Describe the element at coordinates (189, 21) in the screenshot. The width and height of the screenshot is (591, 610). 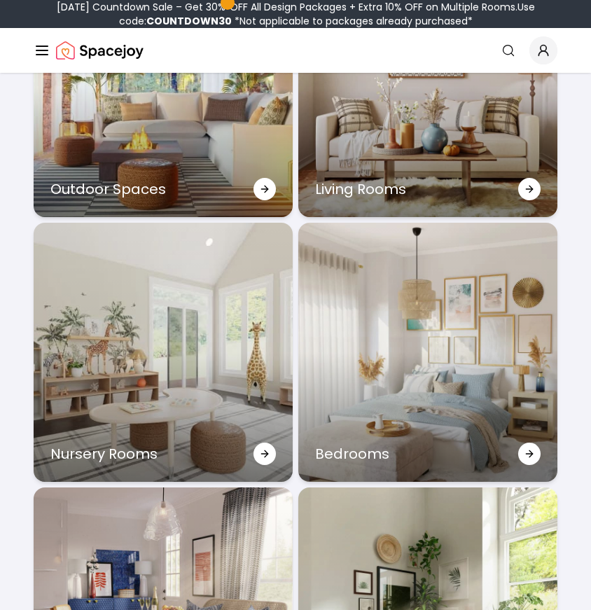
I see `b: COUNTDOWN30` at that location.